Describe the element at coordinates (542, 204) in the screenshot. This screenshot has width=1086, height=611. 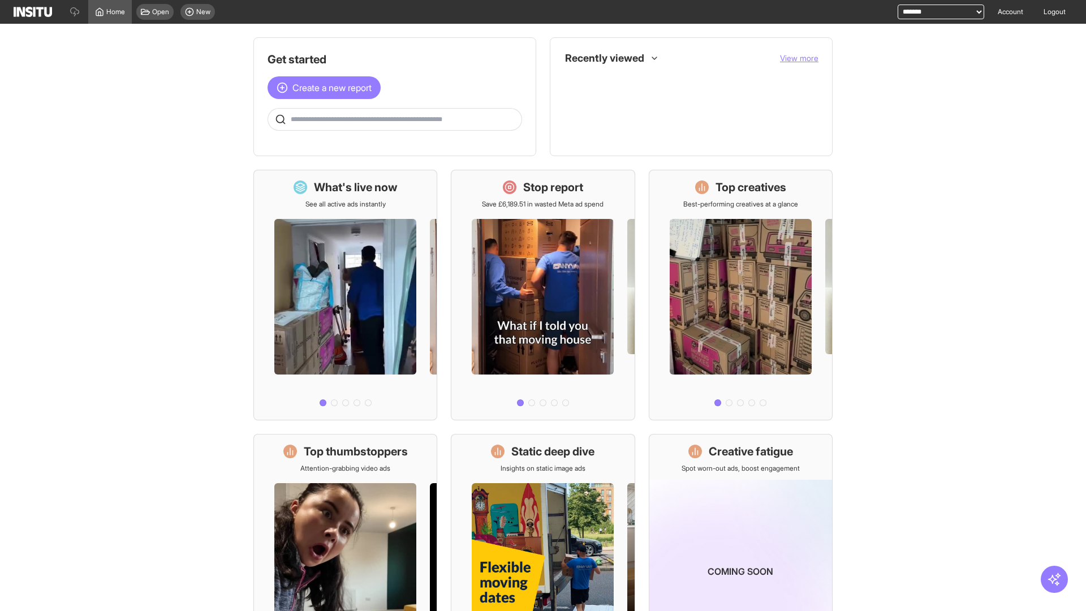
I see `p: Save £6,189.51 in wasted Meta ad spend` at that location.